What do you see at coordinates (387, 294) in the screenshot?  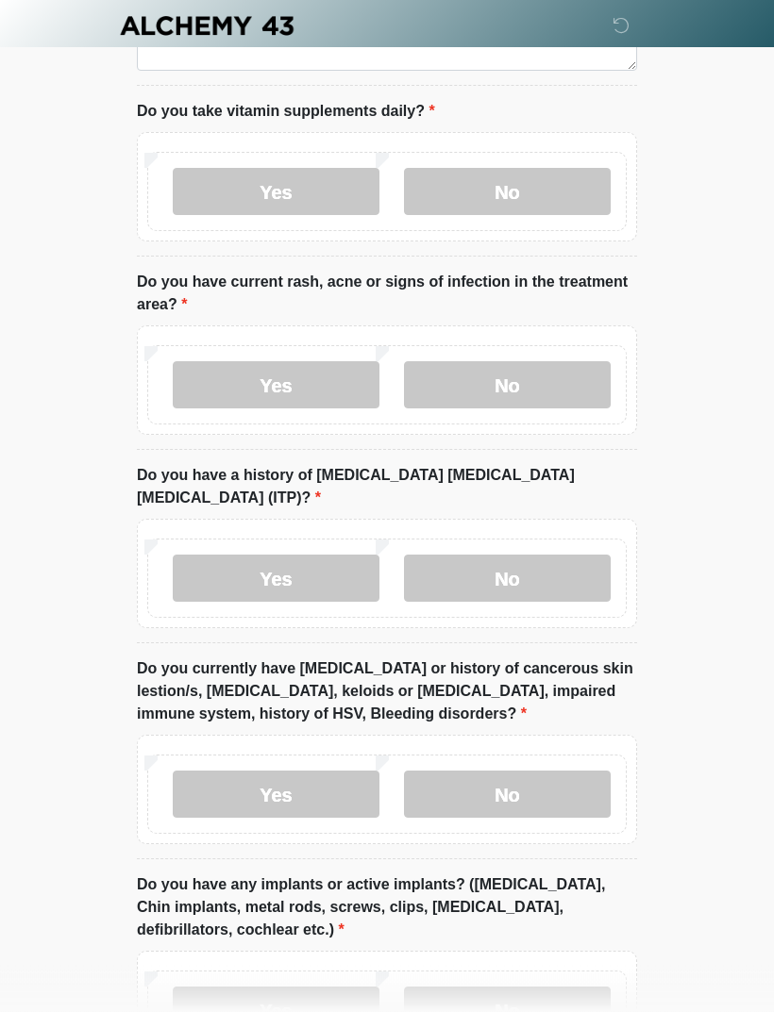 I see `label: Do you have current rash, acne or signs of infection in the treatment area?` at bounding box center [387, 294].